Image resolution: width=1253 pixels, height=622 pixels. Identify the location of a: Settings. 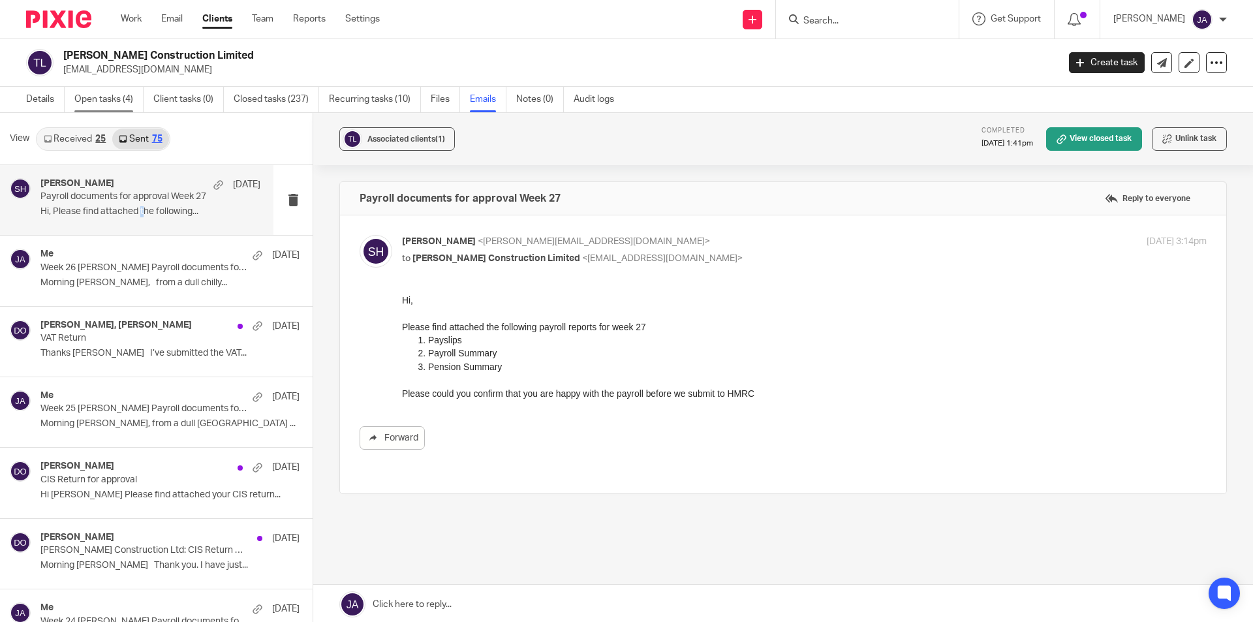
(362, 19).